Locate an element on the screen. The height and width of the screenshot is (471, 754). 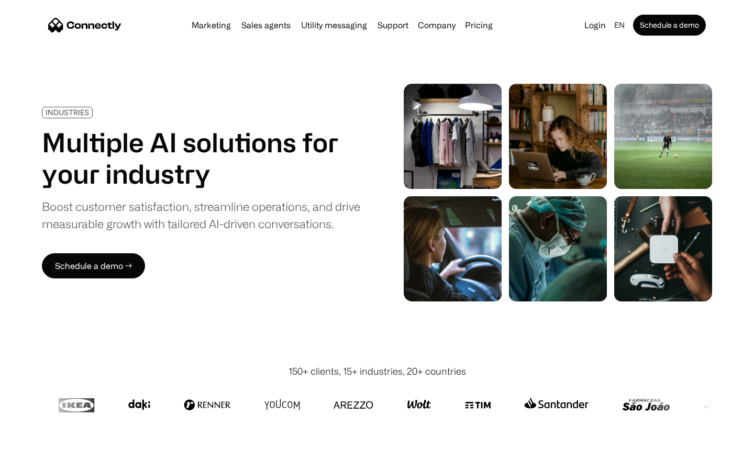
div: INDUSTRIES is located at coordinates (67, 112).